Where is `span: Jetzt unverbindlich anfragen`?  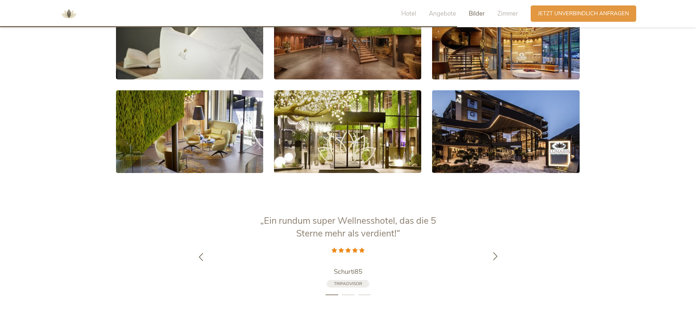 span: Jetzt unverbindlich anfragen is located at coordinates (583, 13).